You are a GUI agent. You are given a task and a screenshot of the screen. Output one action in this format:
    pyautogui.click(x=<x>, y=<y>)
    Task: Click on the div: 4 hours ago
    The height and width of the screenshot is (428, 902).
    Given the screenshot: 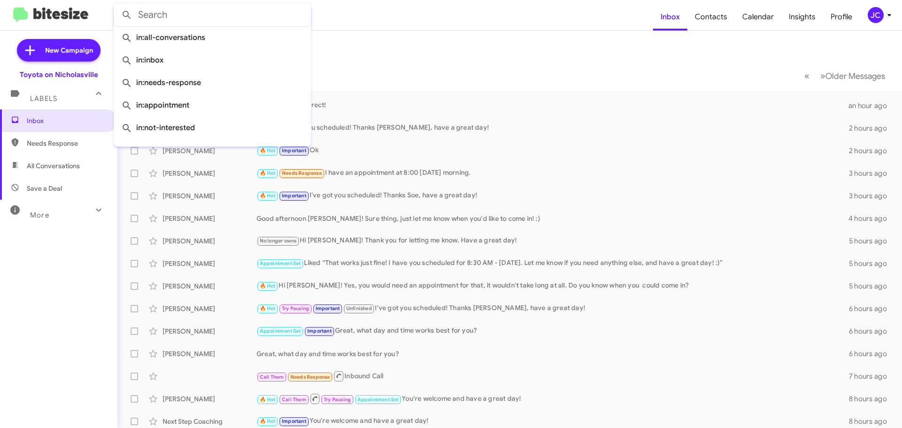 What is the action you would take?
    pyautogui.click(x=871, y=218)
    